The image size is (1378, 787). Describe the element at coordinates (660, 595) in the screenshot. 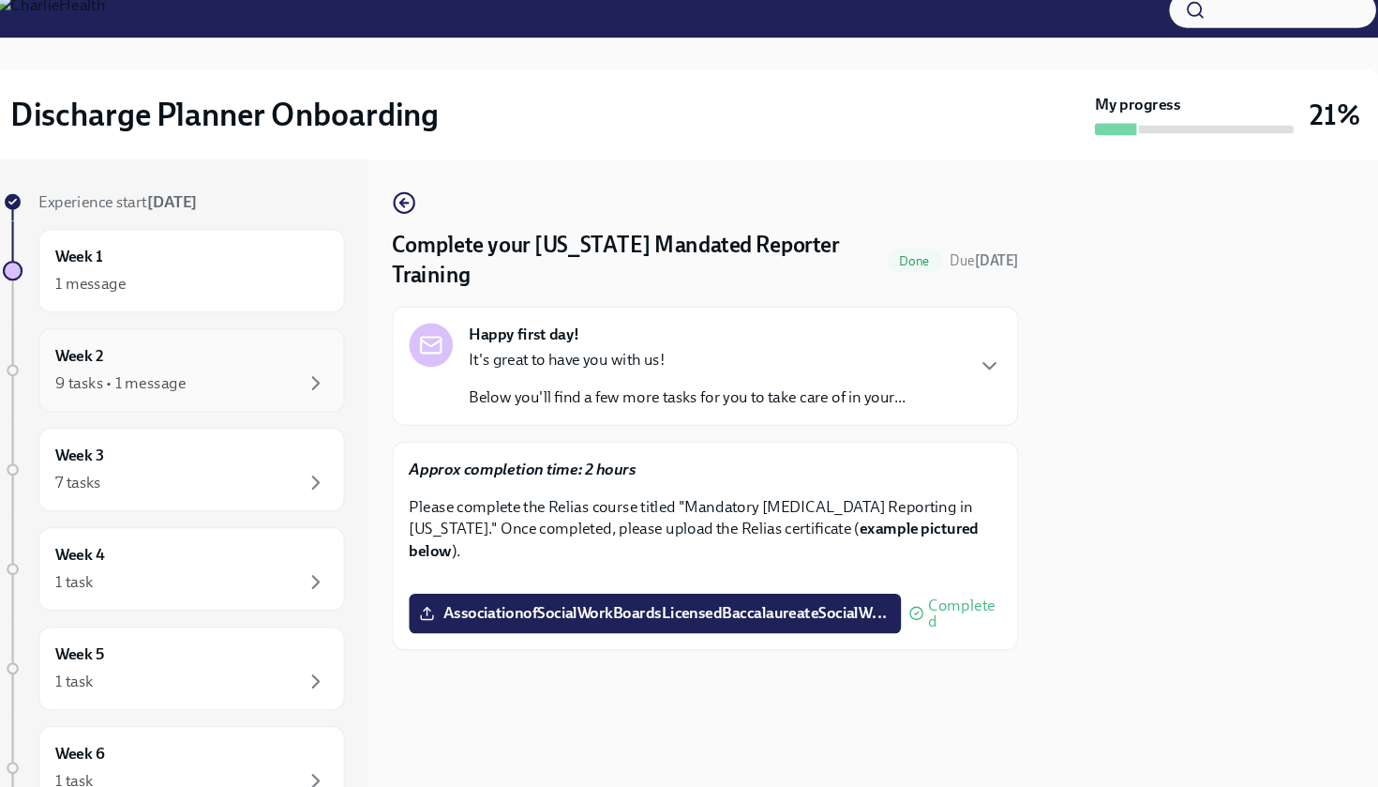

I see `label: AssociationofSocialWorkBoardsLicensedBaccalaureateSocialW...` at that location.